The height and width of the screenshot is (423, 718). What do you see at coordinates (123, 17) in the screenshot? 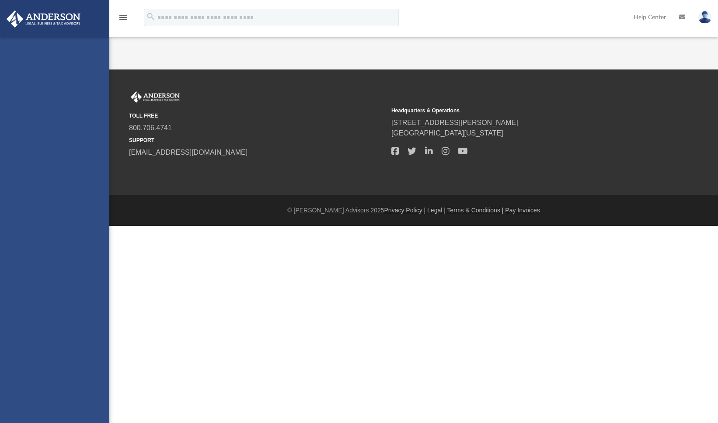
I see `i: menu` at bounding box center [123, 17].